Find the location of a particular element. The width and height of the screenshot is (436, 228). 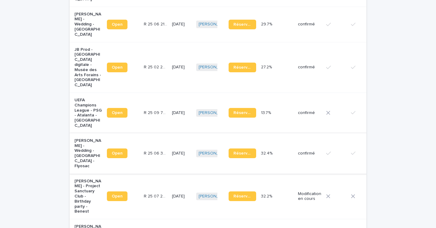

p: R 25 06 3279 is located at coordinates (156, 153).